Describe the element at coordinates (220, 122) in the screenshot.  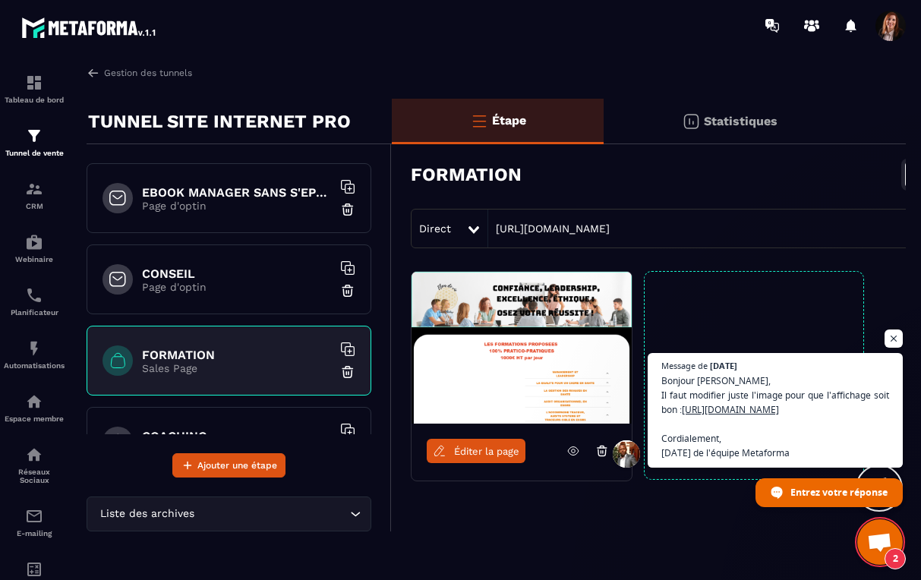
I see `p: TUNNEL SITE INTERNET PRO` at that location.